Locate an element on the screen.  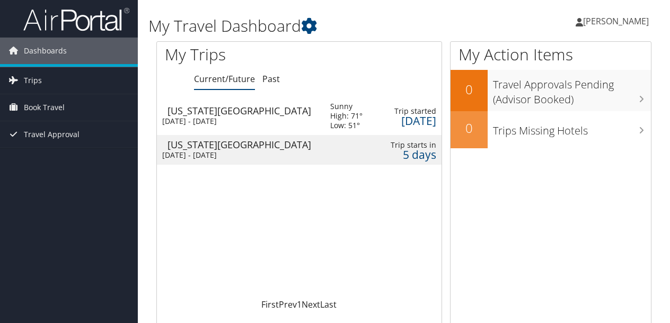
h3: Trips Missing Hotels is located at coordinates (572, 128).